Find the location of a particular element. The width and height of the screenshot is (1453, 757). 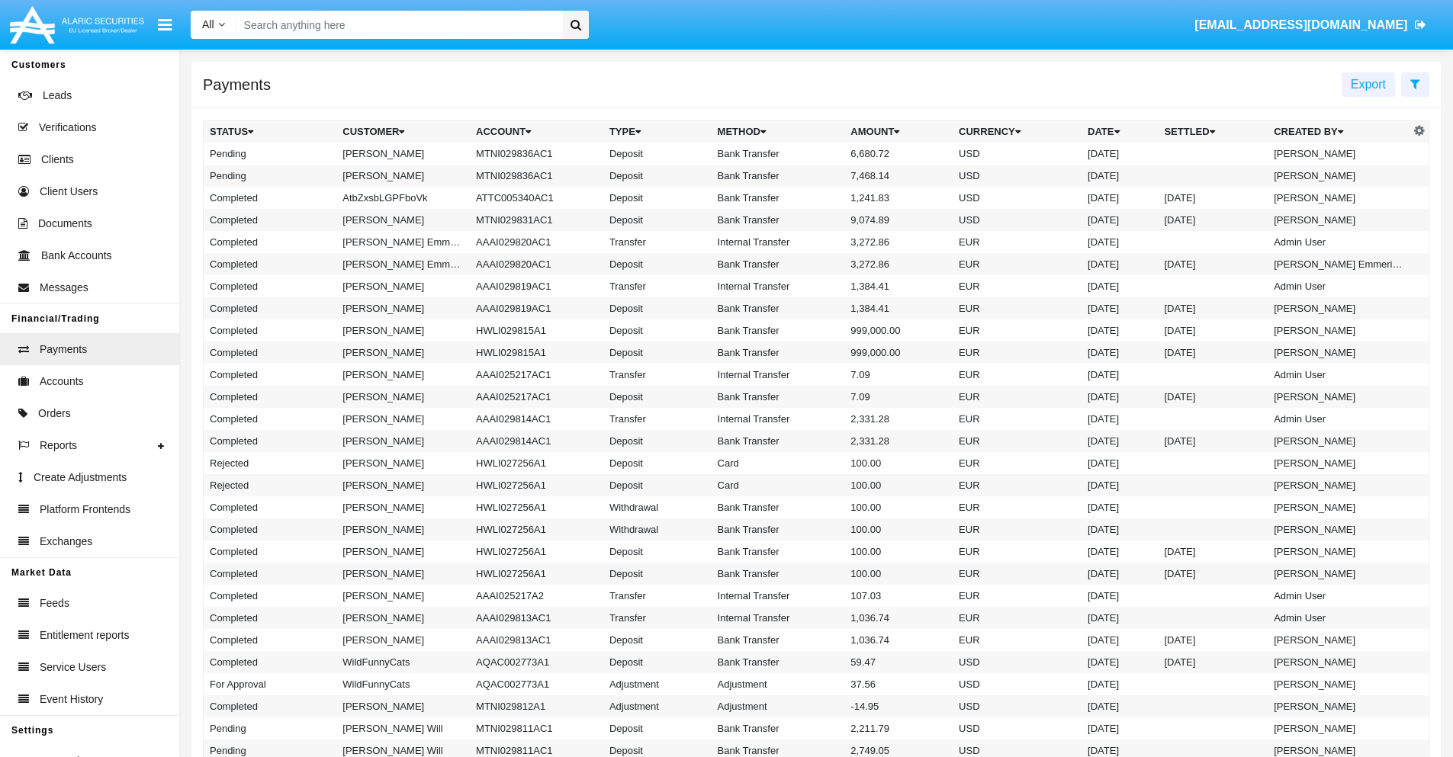

td: 2,331.28 is located at coordinates (899, 441).